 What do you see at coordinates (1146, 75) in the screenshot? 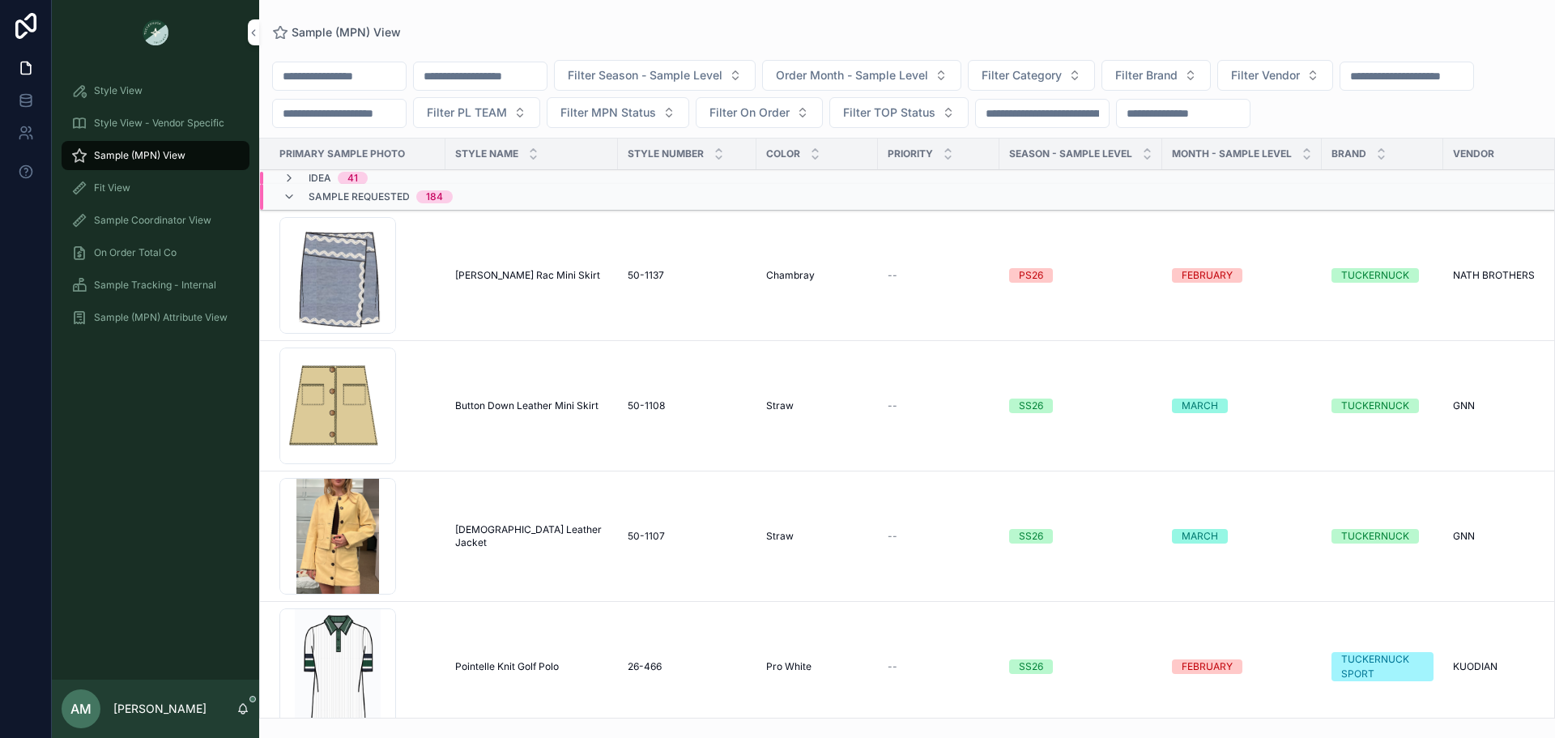
I see `span: Filter Brand` at bounding box center [1146, 75].